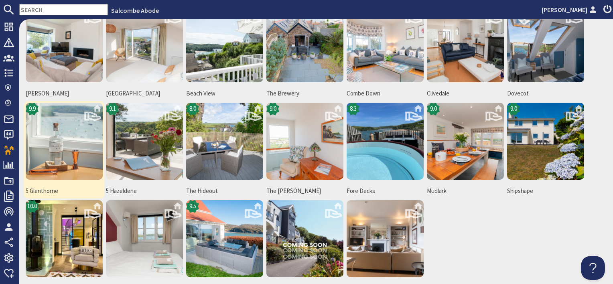 This screenshot has height=284, width=613. What do you see at coordinates (353, 109) in the screenshot?
I see `span: 8.3` at bounding box center [353, 109].